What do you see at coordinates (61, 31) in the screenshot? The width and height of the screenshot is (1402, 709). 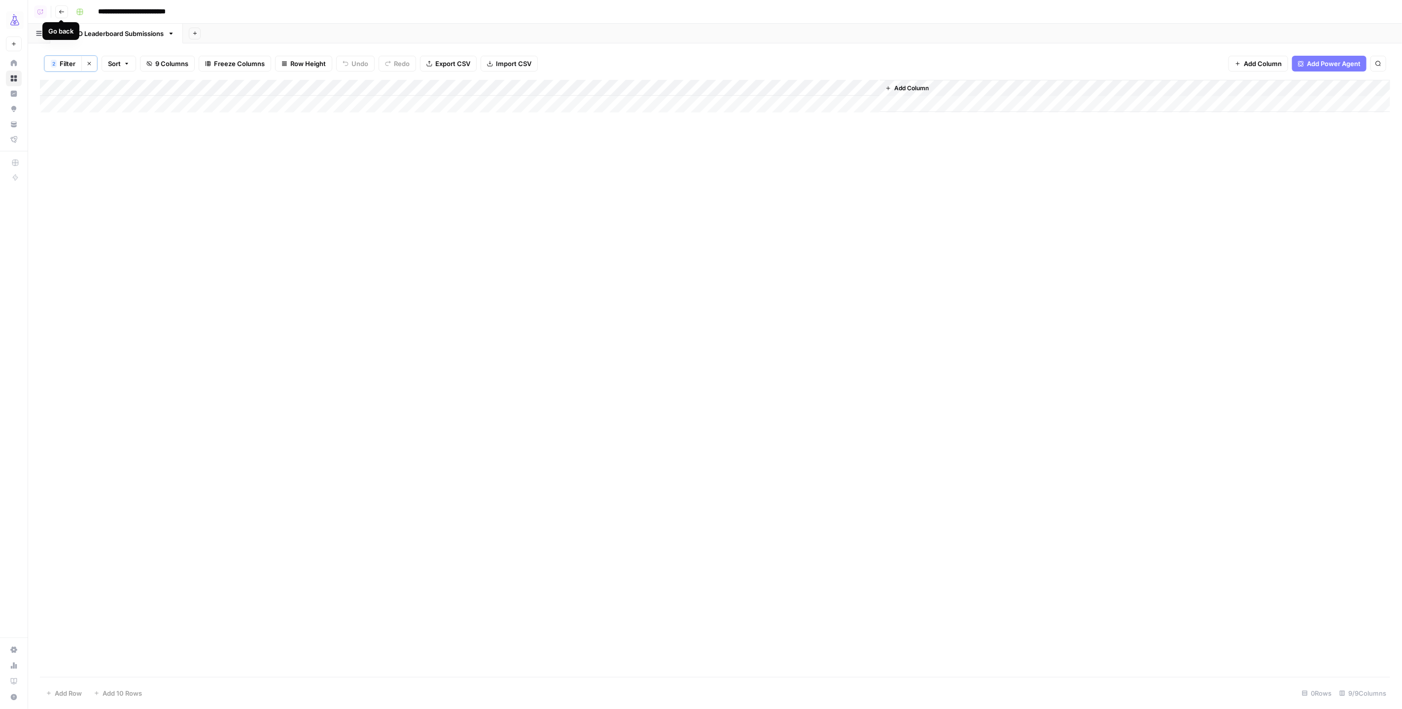 I see `div: Go back` at bounding box center [61, 31].